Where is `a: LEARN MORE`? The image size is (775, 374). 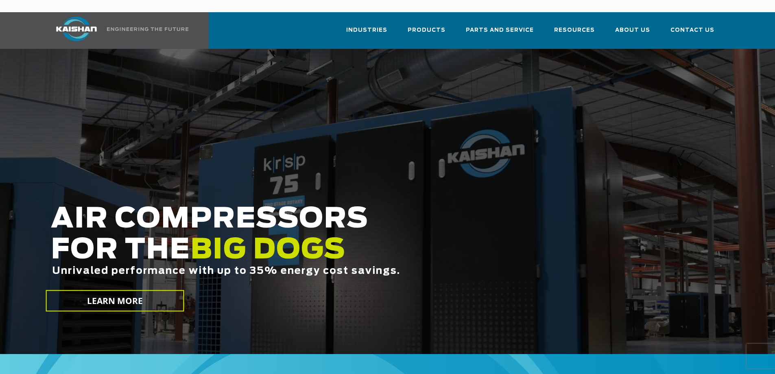
a: LEARN MORE is located at coordinates (115, 301).